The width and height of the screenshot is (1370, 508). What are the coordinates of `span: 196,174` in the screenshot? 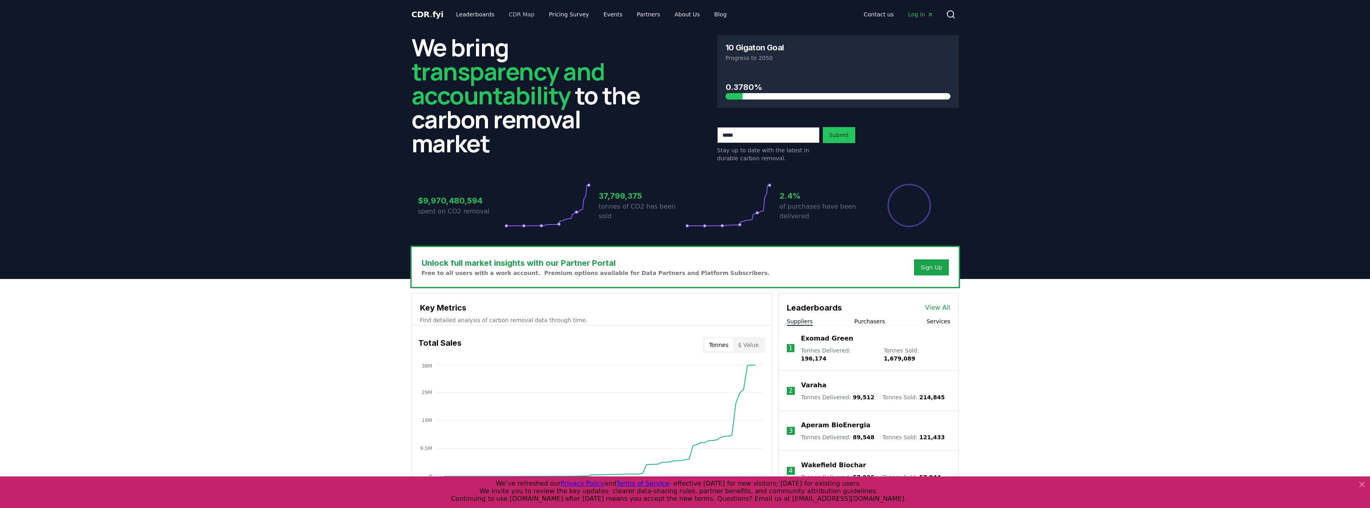 It's located at (814, 359).